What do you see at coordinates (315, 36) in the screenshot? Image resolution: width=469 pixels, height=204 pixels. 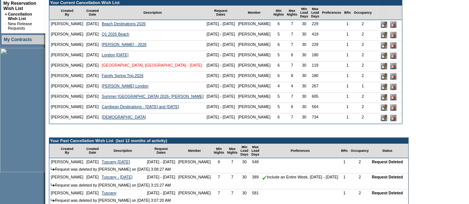 I see `td: 419` at bounding box center [315, 36].